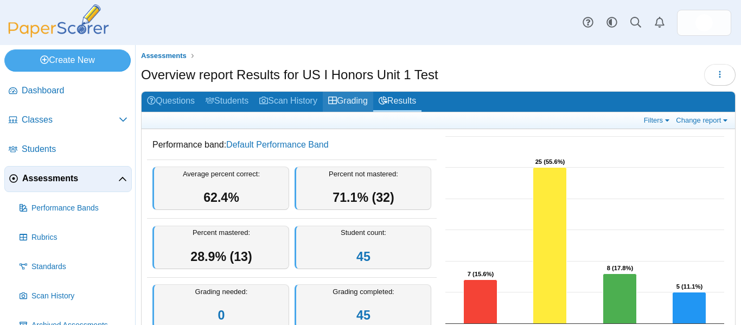 This screenshot has height=325, width=741. What do you see at coordinates (689, 308) in the screenshot?
I see `path: Standard Exceeded, 5. Overall Assessment Performance.` at bounding box center [689, 308].